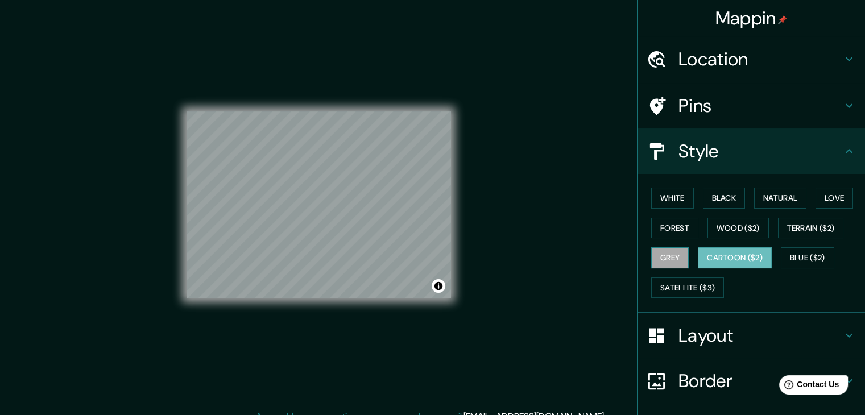  I want to click on button: Love, so click(834, 198).